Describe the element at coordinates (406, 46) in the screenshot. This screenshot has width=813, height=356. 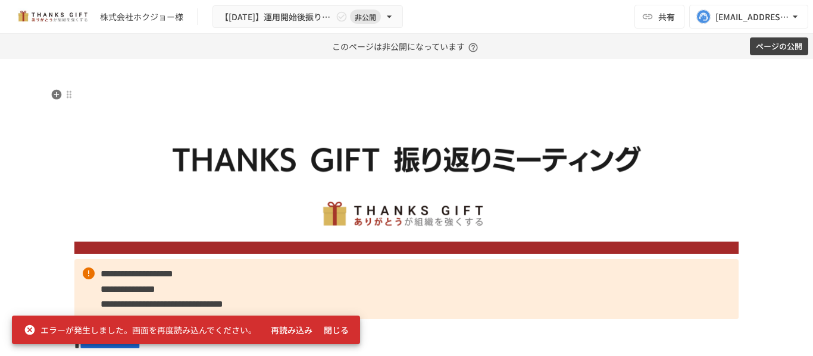
I see `p: このページは非公開になっています` at that location.